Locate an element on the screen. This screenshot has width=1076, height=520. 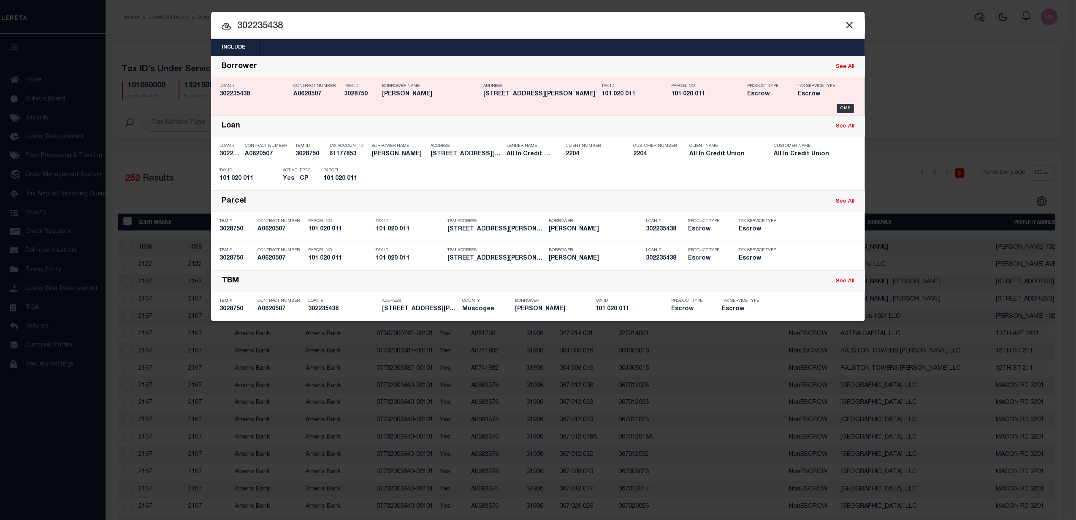
button: Close is located at coordinates (849, 25).